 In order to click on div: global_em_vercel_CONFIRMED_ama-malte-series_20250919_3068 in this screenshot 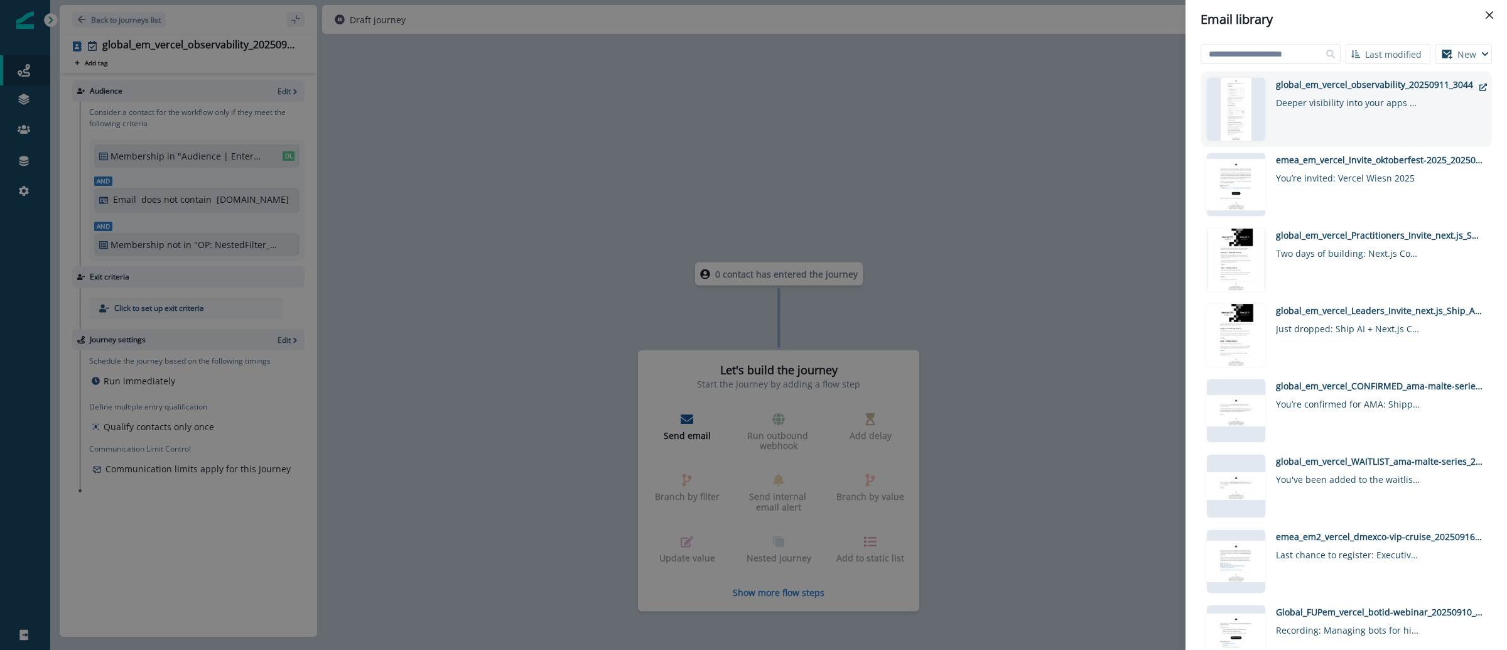, I will do `click(1380, 386)`.